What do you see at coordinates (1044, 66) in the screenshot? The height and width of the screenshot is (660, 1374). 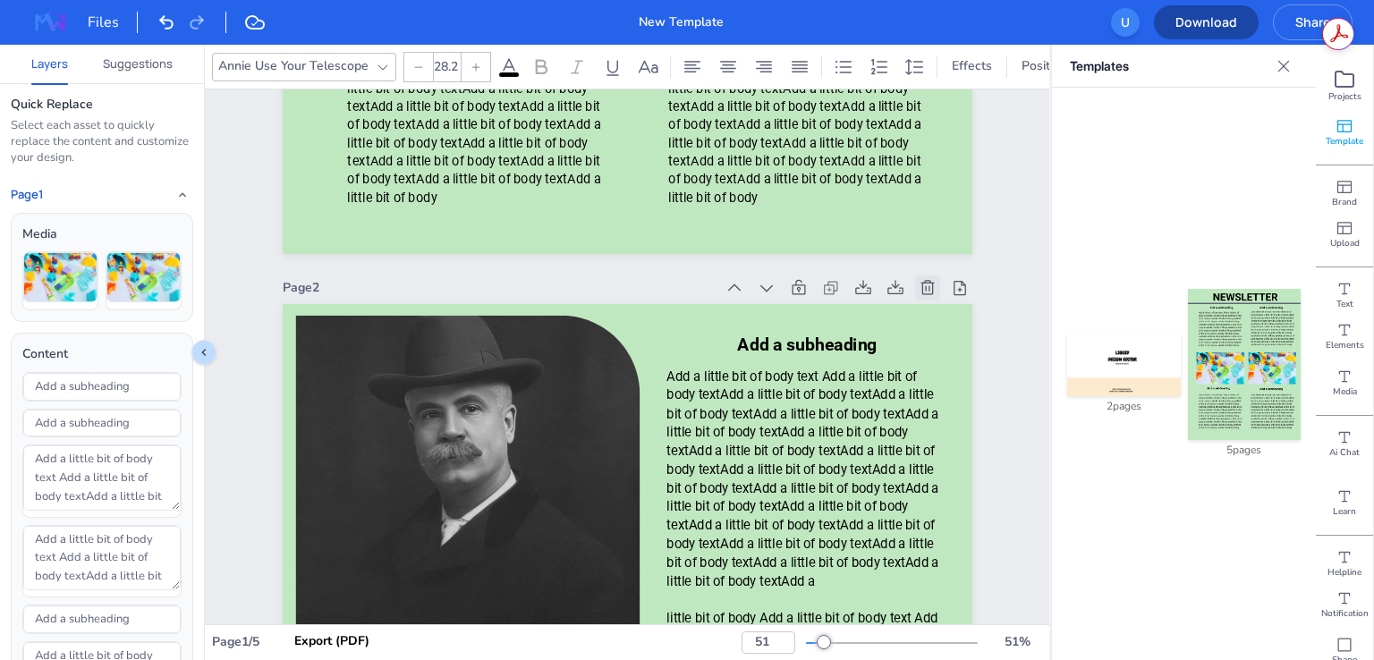 I see `span: Position` at bounding box center [1044, 66].